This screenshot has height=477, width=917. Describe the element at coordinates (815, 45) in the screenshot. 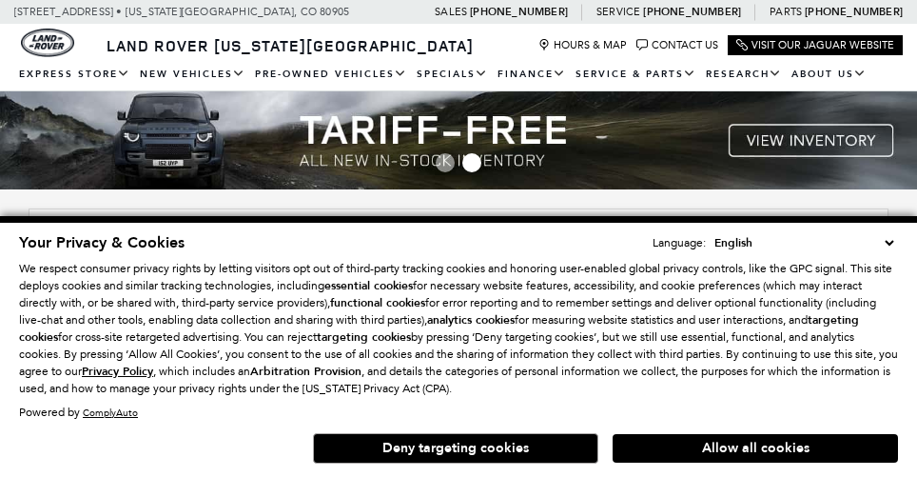

I see `a: Visit Our Jaguar Website` at that location.